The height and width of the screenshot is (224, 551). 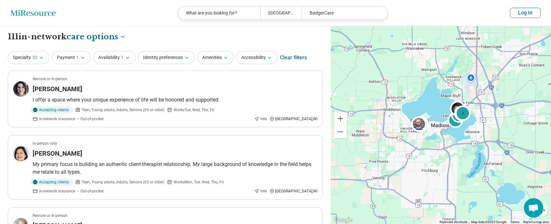 I want to click on div: BadgerCare, so click(x=343, y=13).